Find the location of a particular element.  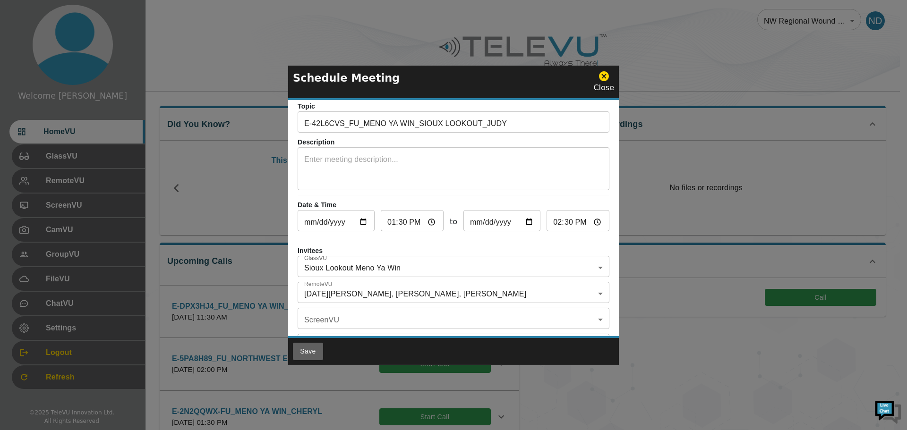

div: Close is located at coordinates (604, 82).